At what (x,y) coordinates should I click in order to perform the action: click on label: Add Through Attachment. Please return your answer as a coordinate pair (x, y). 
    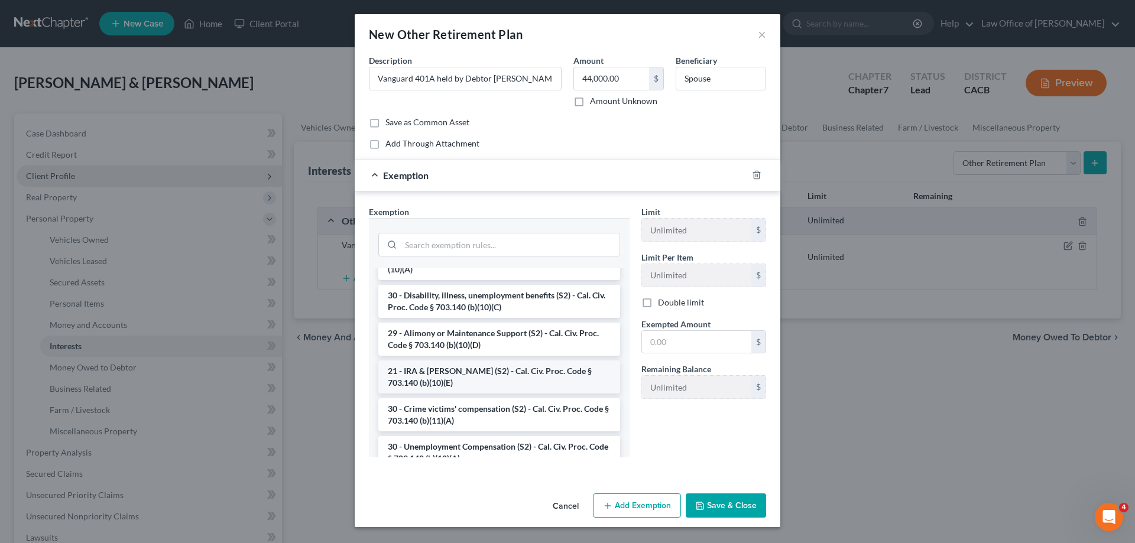
    Looking at the image, I should click on (432, 144).